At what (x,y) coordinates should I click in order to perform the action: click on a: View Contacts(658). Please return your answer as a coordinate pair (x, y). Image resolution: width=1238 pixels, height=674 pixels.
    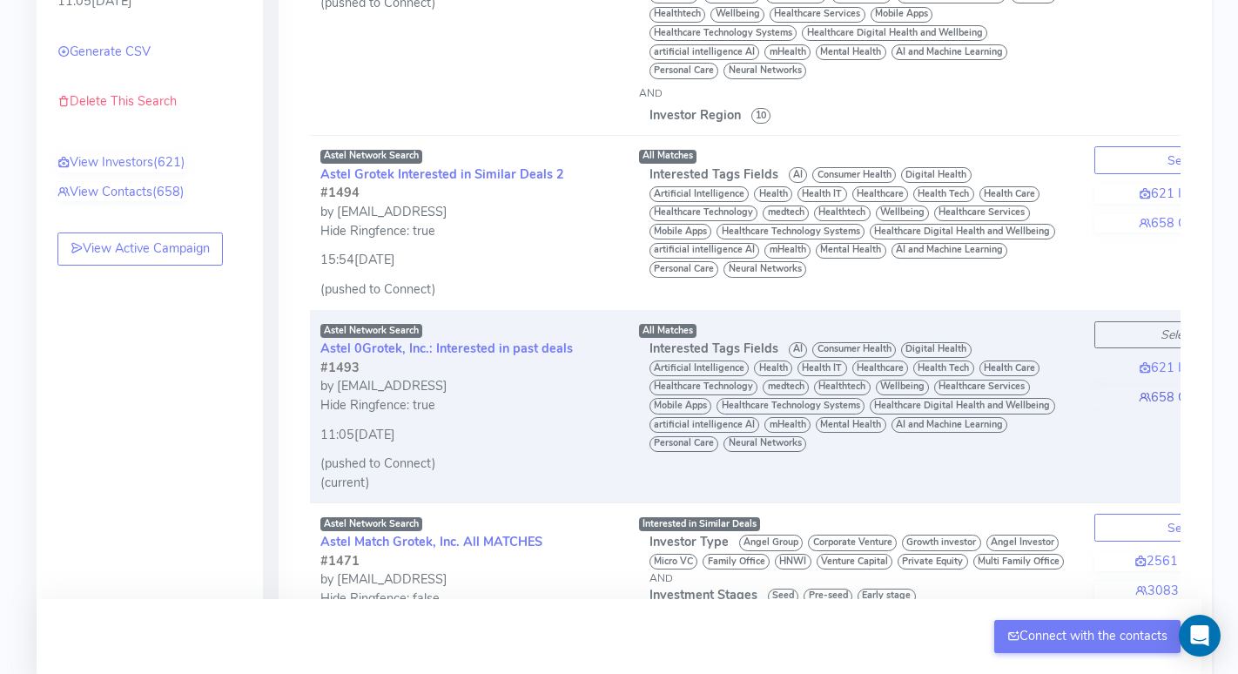
    Looking at the image, I should click on (121, 192).